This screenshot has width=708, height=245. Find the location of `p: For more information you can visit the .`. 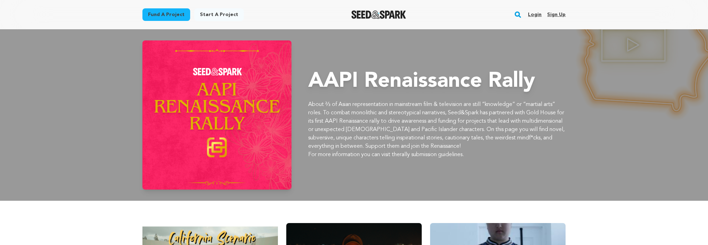

p: For more information you can visit the . is located at coordinates (437, 155).